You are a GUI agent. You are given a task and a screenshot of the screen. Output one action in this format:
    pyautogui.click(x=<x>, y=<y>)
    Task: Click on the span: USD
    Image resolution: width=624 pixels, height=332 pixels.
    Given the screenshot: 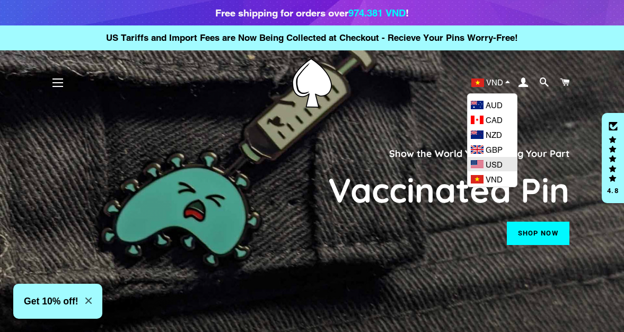 What is the action you would take?
    pyautogui.click(x=494, y=164)
    